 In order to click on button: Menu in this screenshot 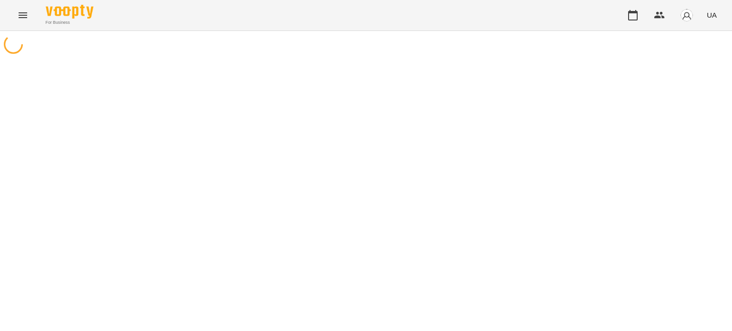, I will do `click(23, 15)`.